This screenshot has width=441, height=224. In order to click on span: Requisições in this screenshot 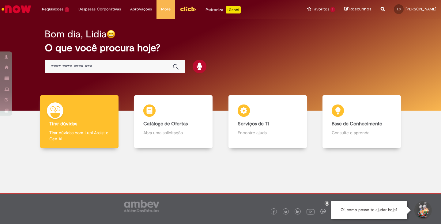, I will do `click(53, 9)`.